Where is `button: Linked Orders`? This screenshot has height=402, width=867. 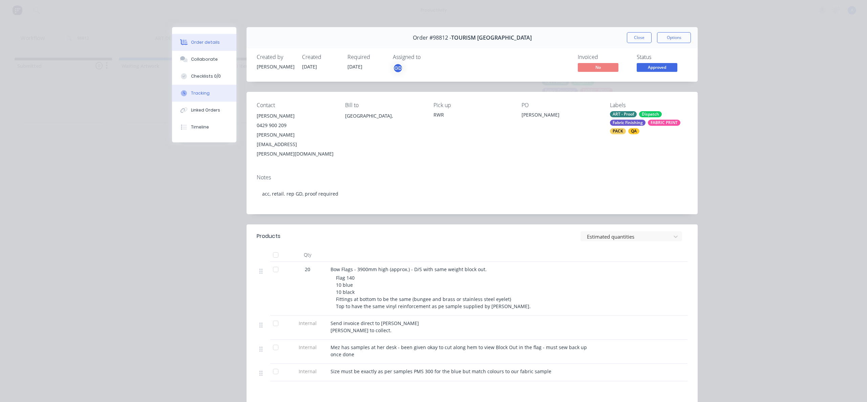
button: Linked Orders is located at coordinates (204, 110).